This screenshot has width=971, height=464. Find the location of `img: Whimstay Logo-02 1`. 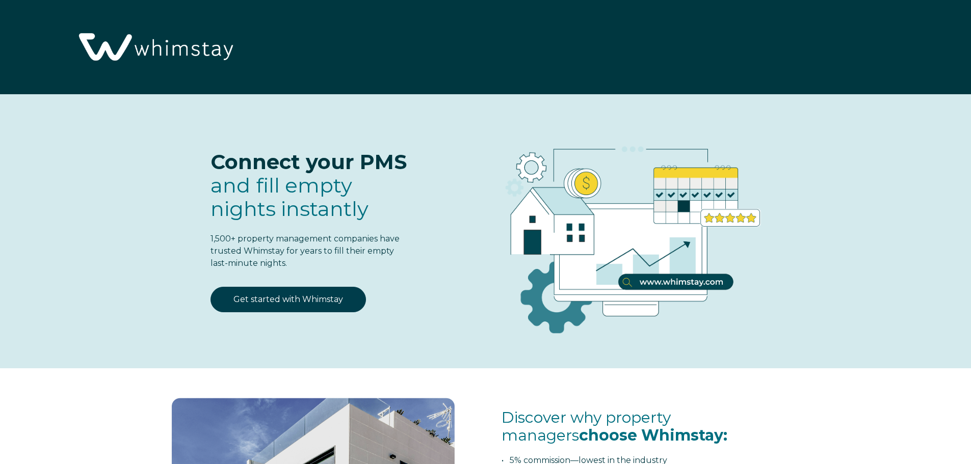

img: Whimstay Logo-02 1 is located at coordinates (154, 48).